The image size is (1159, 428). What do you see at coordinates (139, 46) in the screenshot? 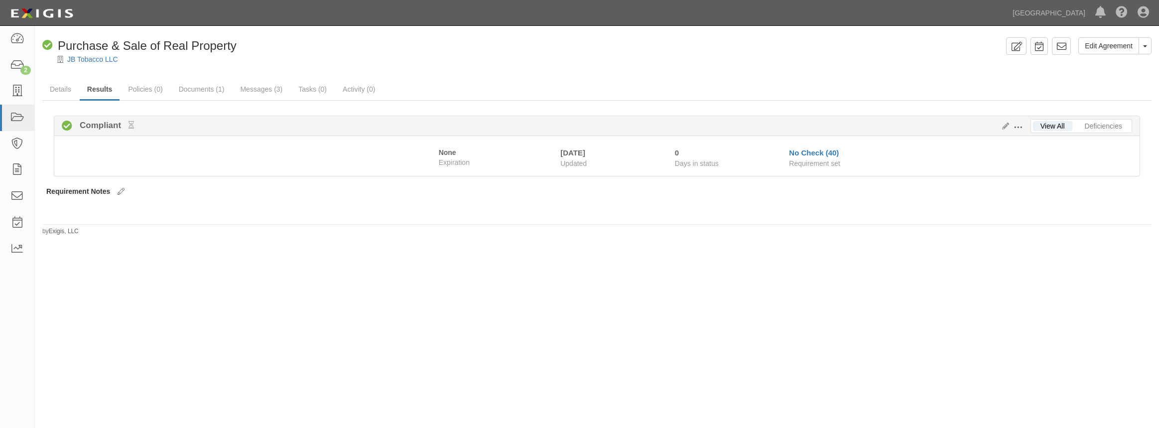
I see `div: Purchase & Sale of Real Property` at bounding box center [139, 46].